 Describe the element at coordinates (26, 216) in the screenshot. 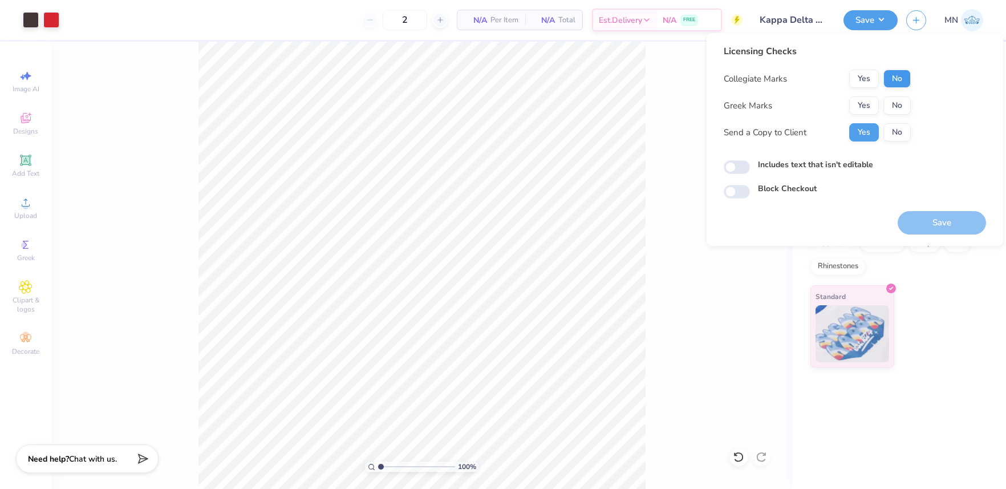

I see `span: Upload` at that location.